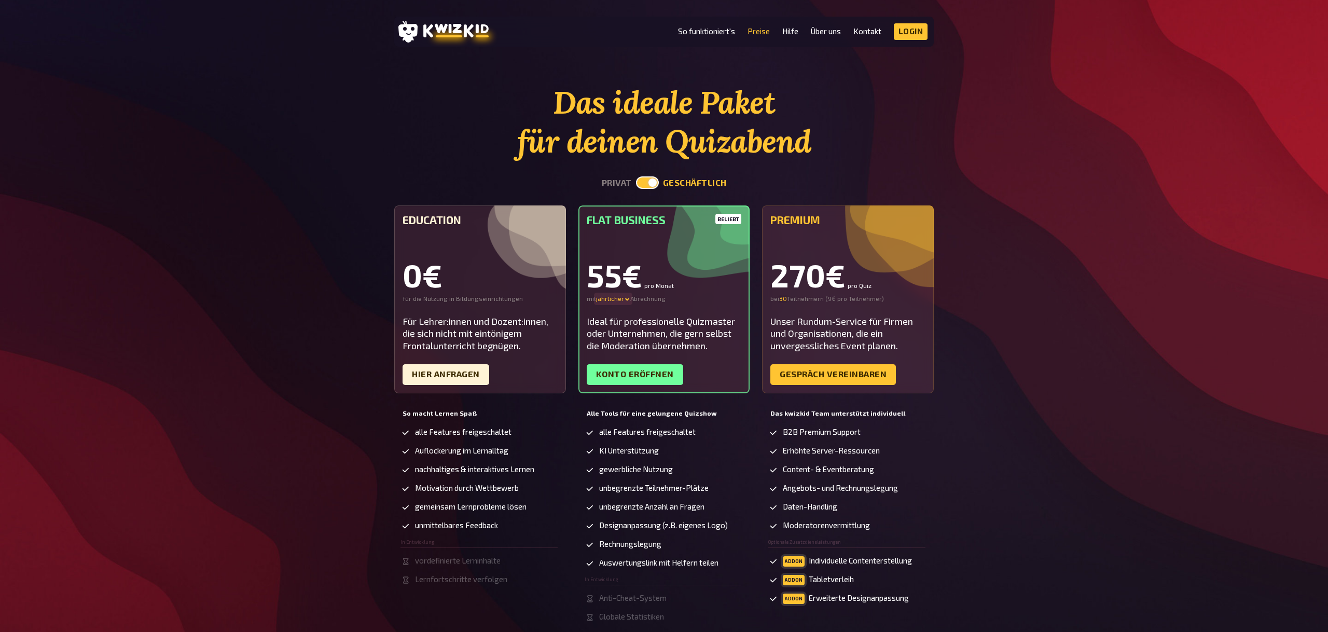  Describe the element at coordinates (848, 275) in the screenshot. I see `div: 270€` at that location.